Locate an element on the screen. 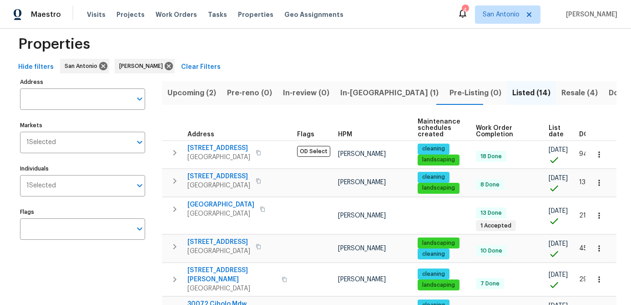 The width and height of the screenshot is (631, 305). span: 94 is located at coordinates (584, 154).